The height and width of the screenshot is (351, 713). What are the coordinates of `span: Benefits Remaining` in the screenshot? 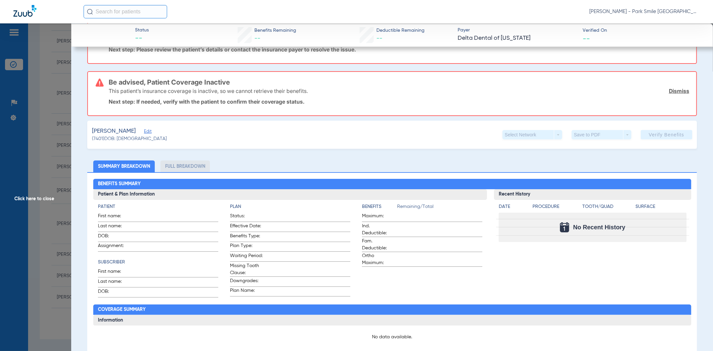 It's located at (276, 30).